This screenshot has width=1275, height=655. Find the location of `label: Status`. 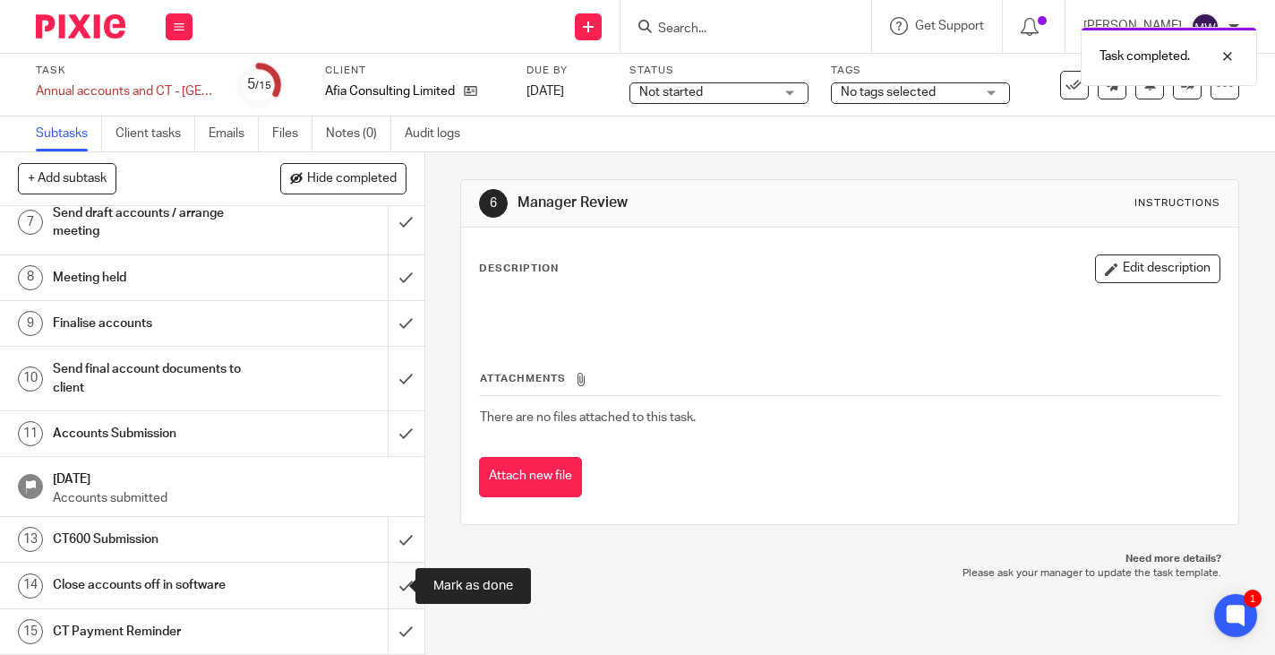

label: Status is located at coordinates (719, 71).